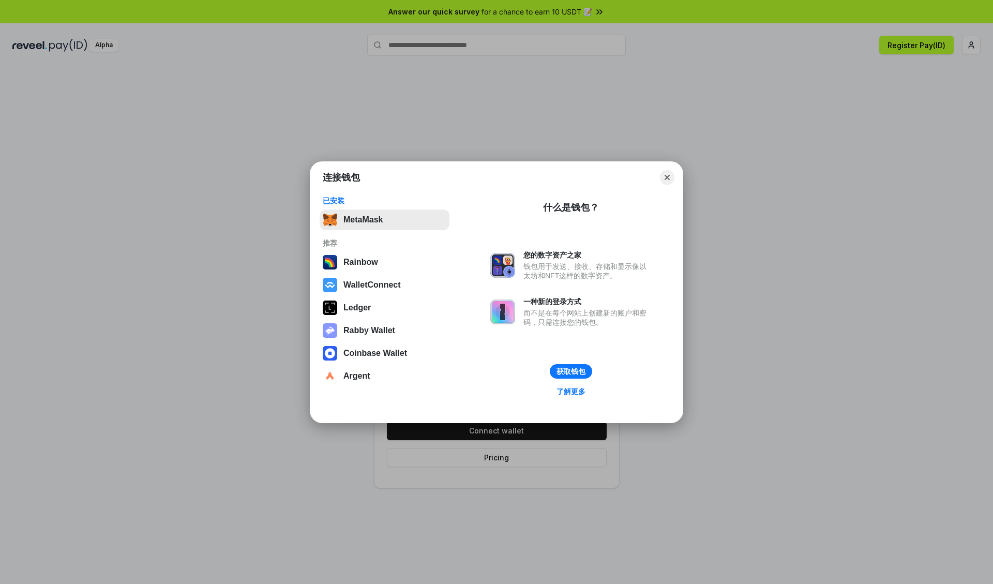 The height and width of the screenshot is (584, 993). Describe the element at coordinates (375, 353) in the screenshot. I see `div: Coinbase Wallet` at that location.